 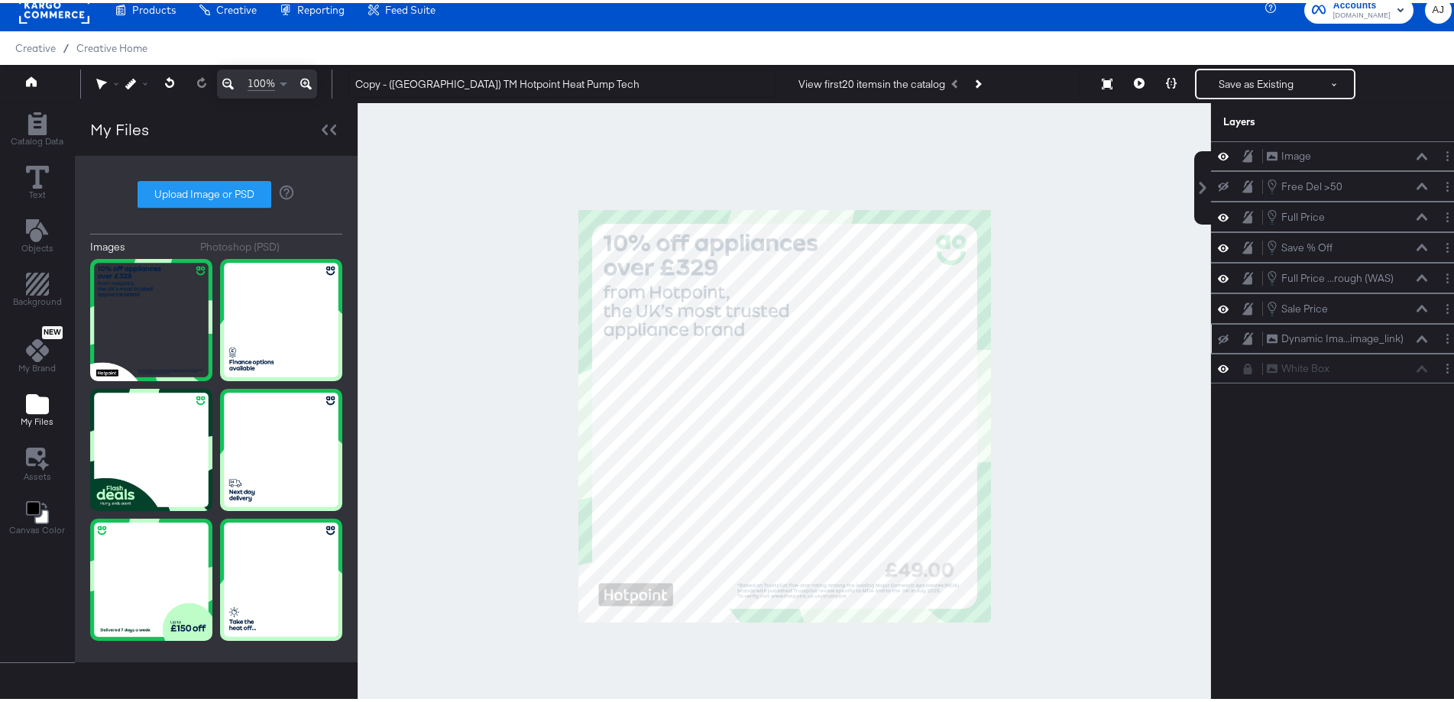 What do you see at coordinates (37, 527) in the screenshot?
I see `span: Canvas Color` at bounding box center [37, 527].